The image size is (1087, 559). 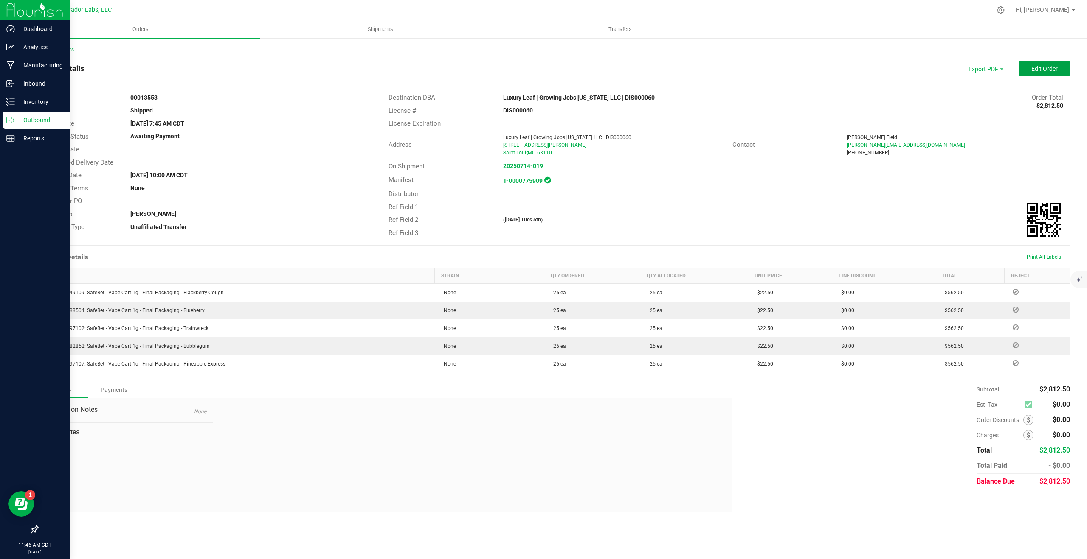 What do you see at coordinates (1044, 69) in the screenshot?
I see `span: Edit Order` at bounding box center [1044, 69].